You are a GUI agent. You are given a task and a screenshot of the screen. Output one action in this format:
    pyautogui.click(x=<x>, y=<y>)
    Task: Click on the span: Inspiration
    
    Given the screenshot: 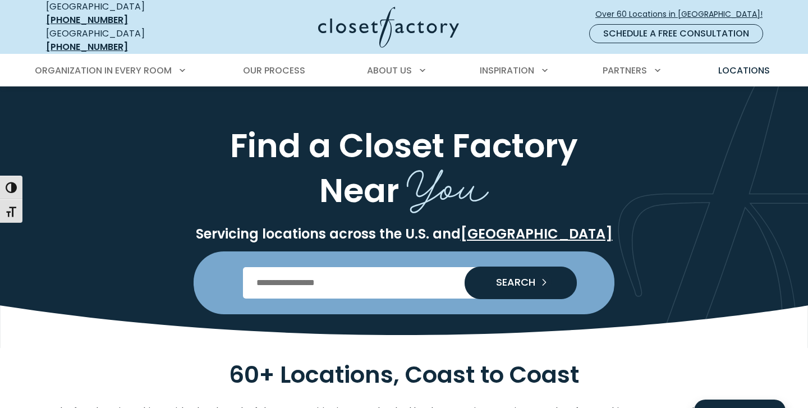 What is the action you would take?
    pyautogui.click(x=507, y=70)
    